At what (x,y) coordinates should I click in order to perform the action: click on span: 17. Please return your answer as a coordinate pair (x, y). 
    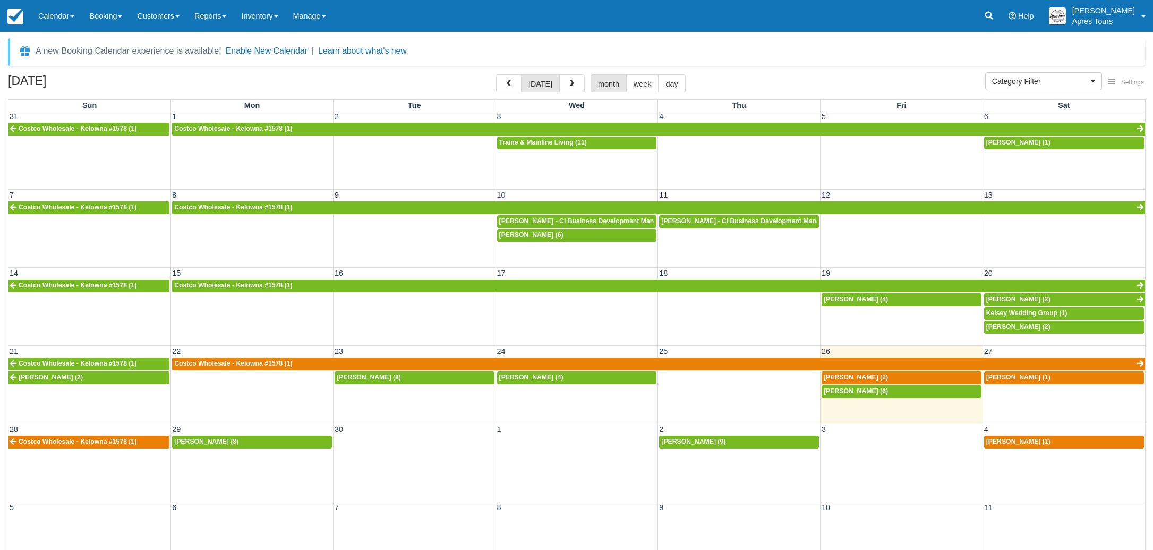
    Looking at the image, I should click on (501, 273).